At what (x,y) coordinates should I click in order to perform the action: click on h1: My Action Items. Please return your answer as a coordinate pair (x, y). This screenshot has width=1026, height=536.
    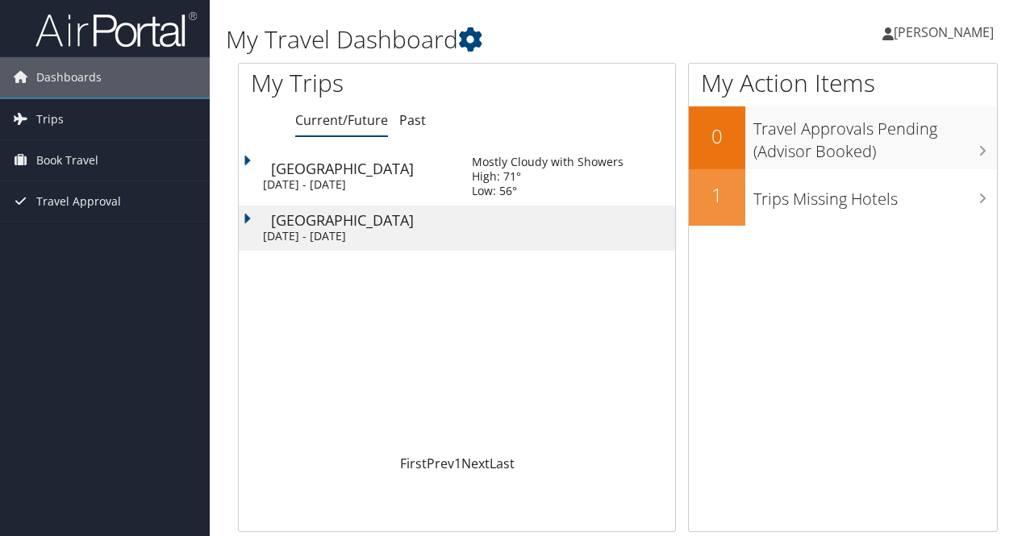
    Looking at the image, I should click on (843, 83).